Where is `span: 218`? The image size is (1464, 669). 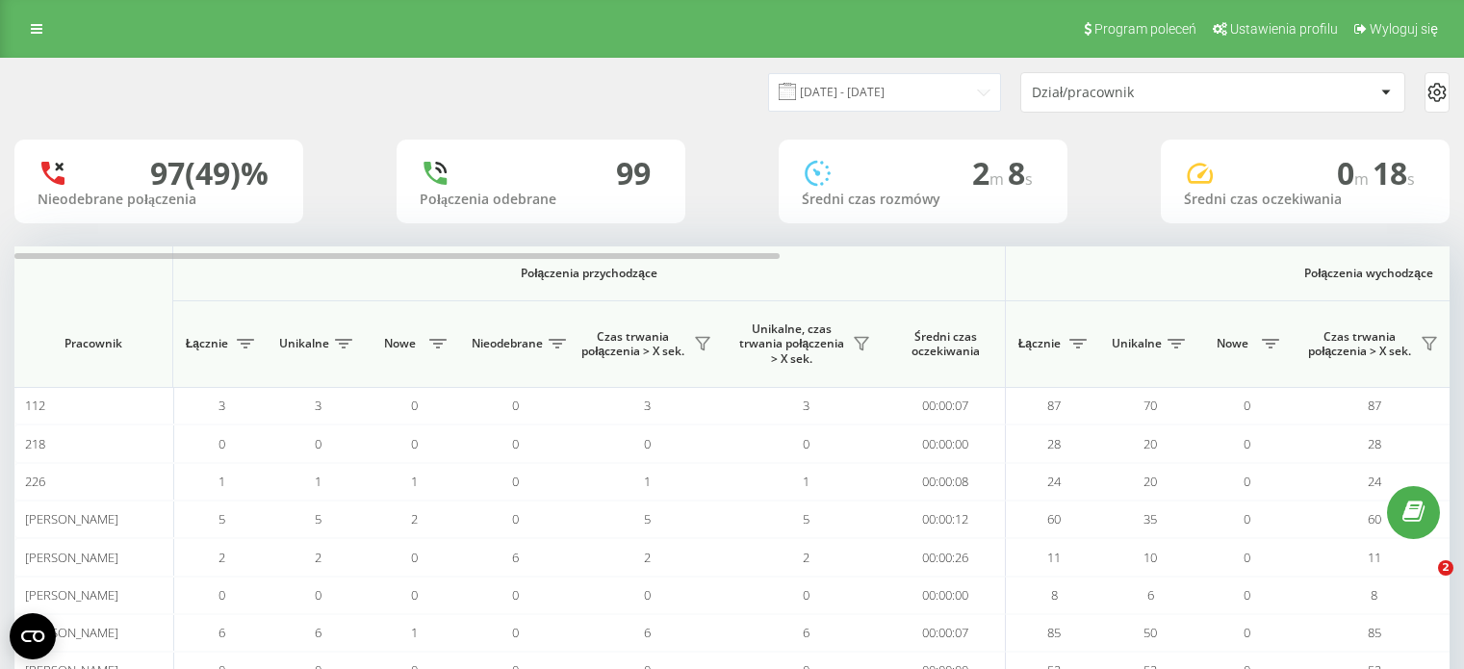 span: 218 is located at coordinates (35, 444).